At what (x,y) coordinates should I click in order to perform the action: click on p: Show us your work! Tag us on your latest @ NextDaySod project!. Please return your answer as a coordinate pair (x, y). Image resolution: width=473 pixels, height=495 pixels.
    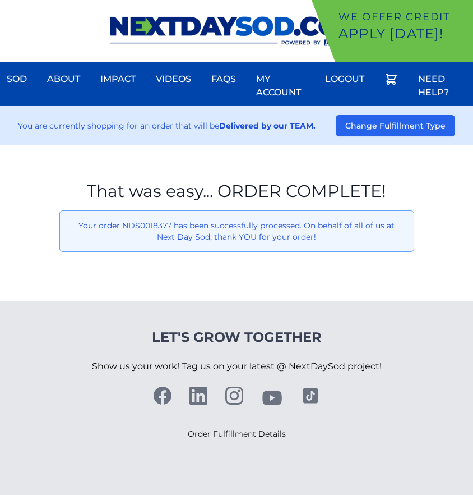
    Looking at the image, I should click on (237, 366).